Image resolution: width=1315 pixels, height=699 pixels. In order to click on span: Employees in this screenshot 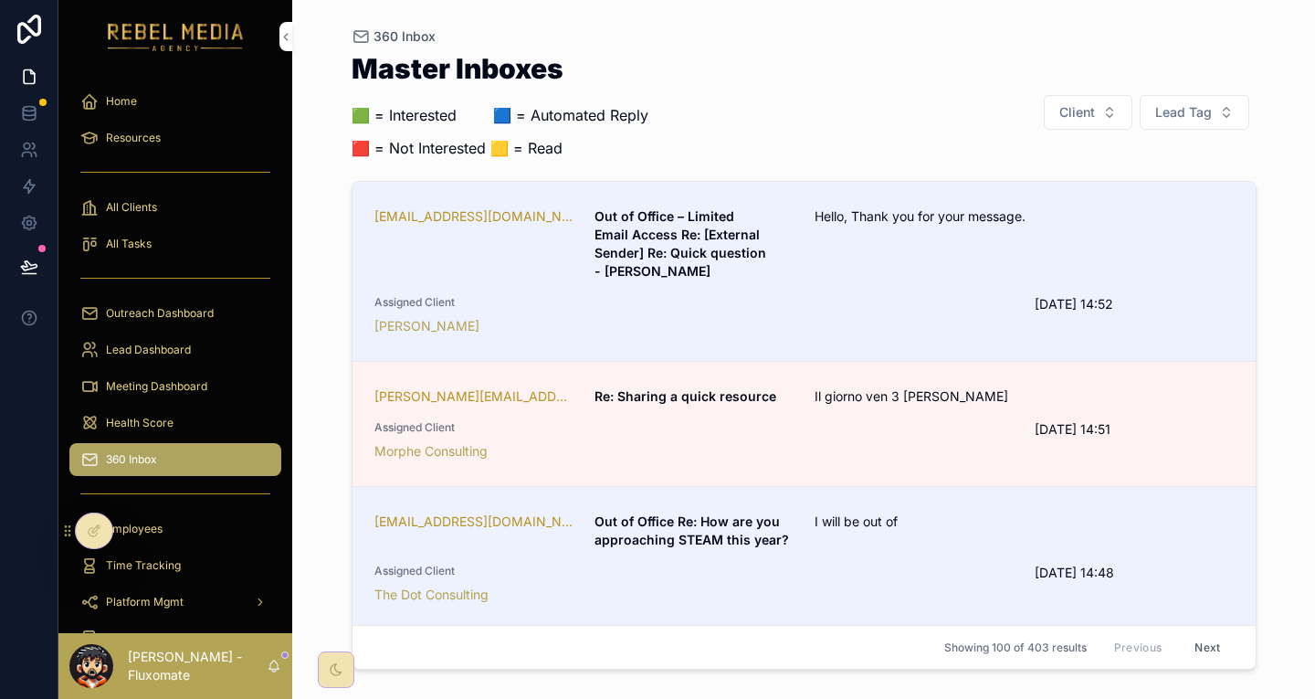, I will do `click(134, 529)`.